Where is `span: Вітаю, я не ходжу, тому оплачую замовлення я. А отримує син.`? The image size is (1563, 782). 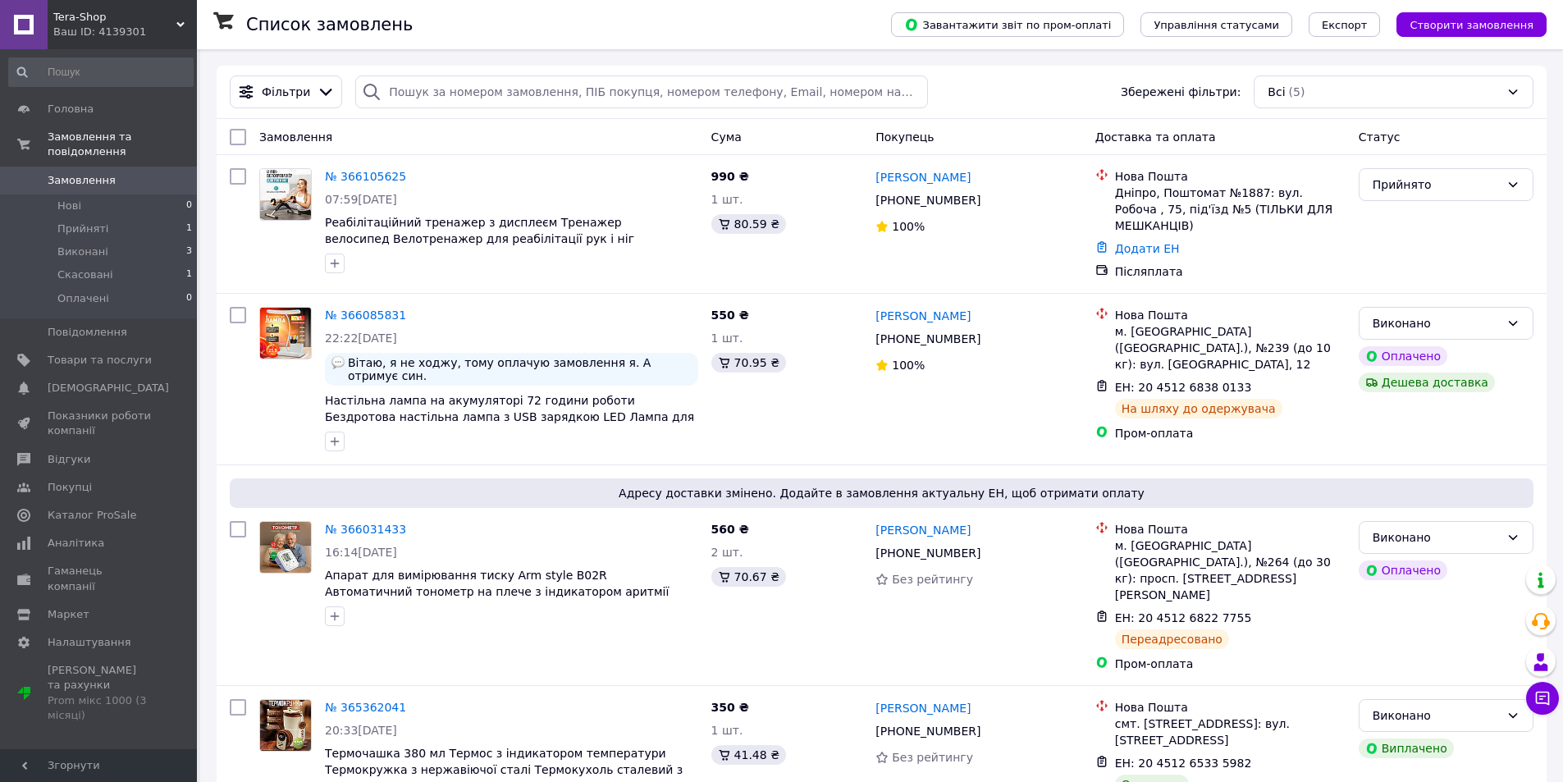 span: Вітаю, я не ходжу, тому оплачую замовлення я. А отримує син. is located at coordinates (519, 369).